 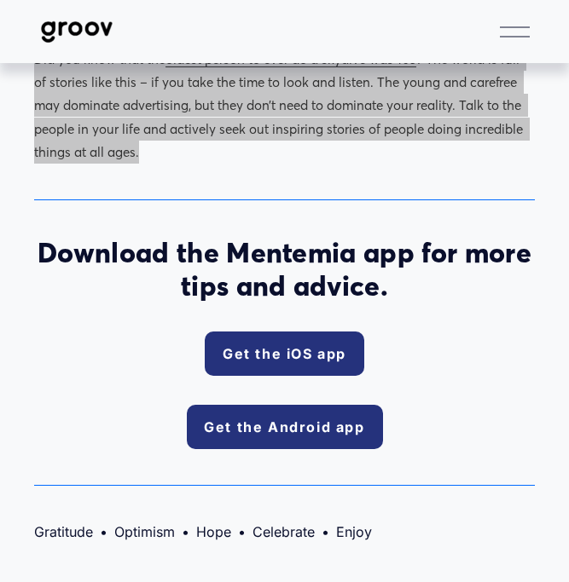 What do you see at coordinates (284, 354) in the screenshot?
I see `a: Get the iOS app` at bounding box center [284, 354].